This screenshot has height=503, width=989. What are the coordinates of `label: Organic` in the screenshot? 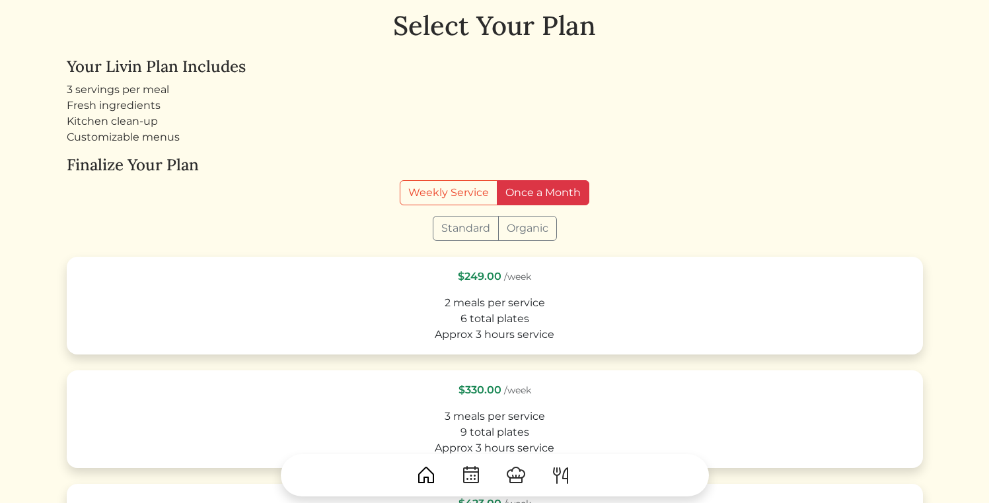 It's located at (527, 229).